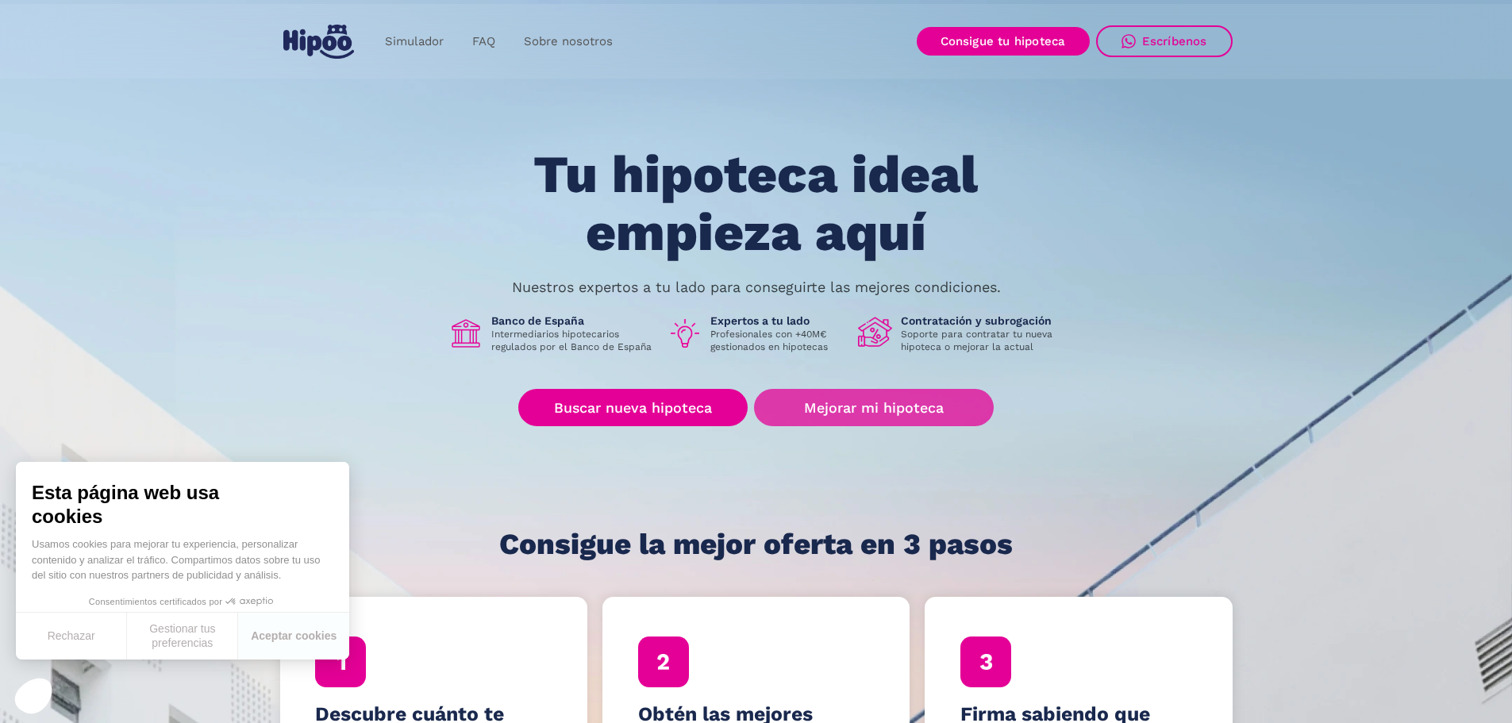  I want to click on h1: Contratación y subrogación, so click(983, 321).